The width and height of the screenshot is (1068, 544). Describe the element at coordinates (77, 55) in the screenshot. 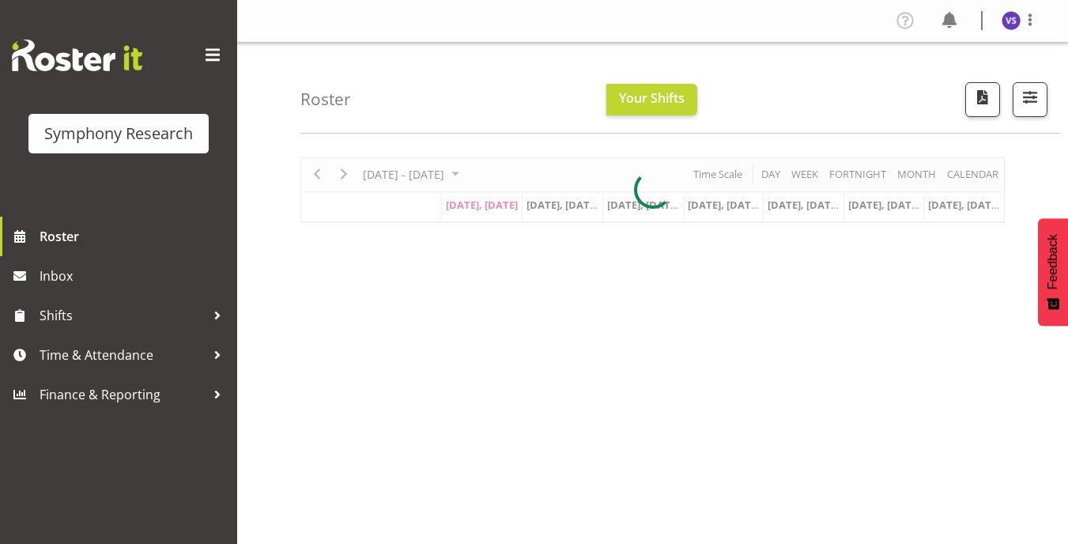

I see `img: Rosterit website logo` at that location.